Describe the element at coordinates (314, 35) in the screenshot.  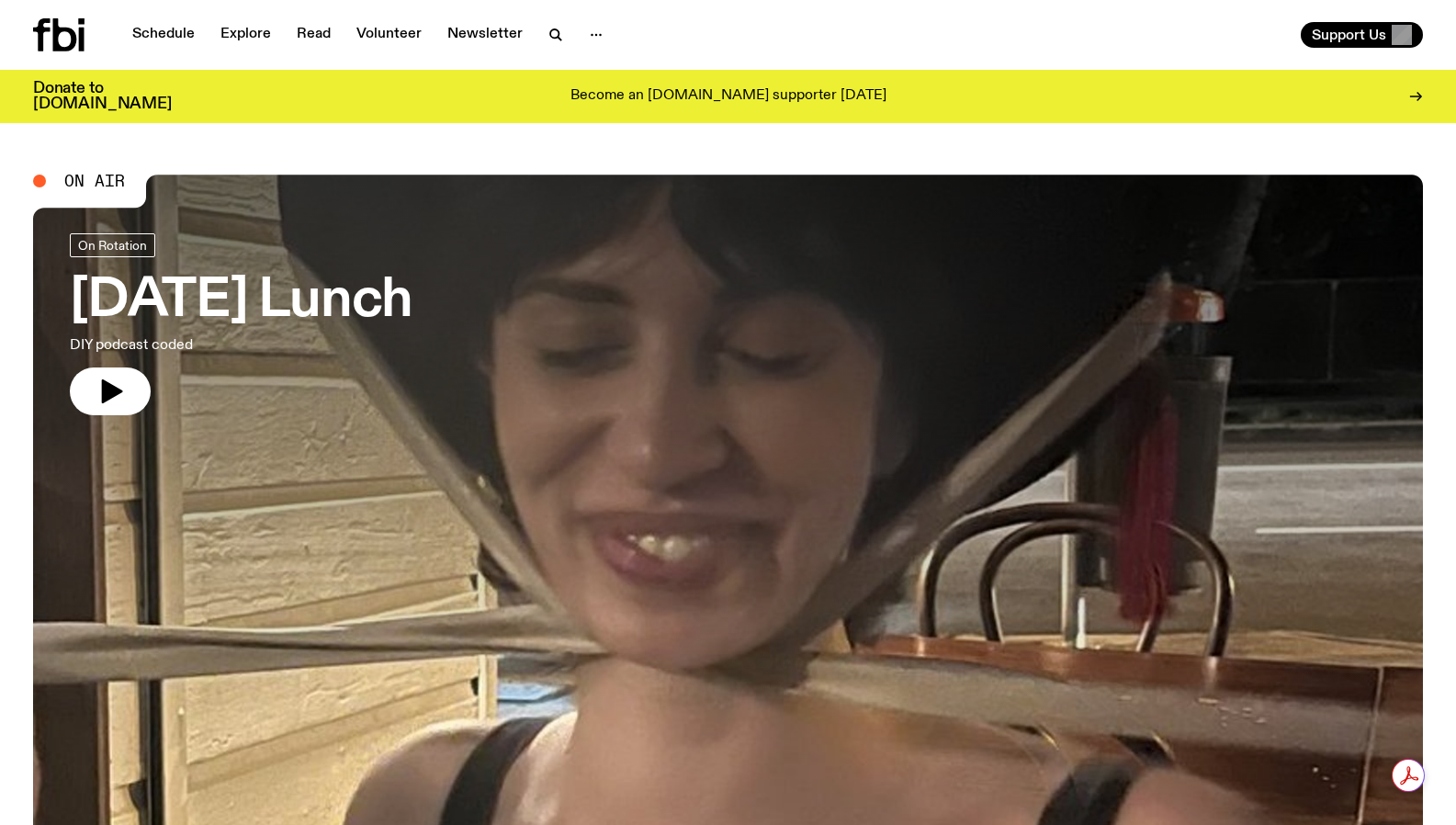
I see `a: Read` at that location.